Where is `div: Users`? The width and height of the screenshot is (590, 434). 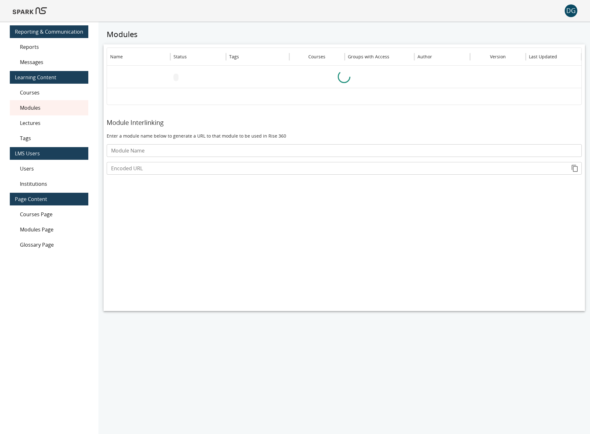 div: Users is located at coordinates (49, 169).